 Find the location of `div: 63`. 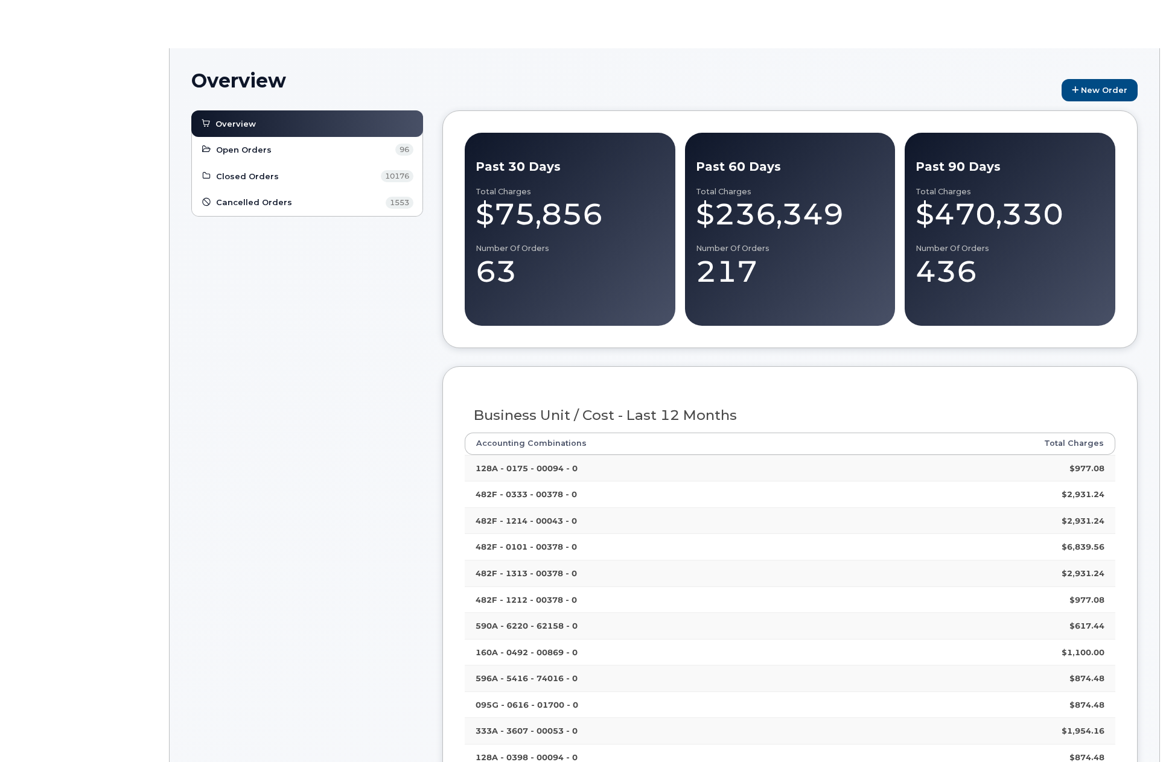

div: 63 is located at coordinates (570, 272).